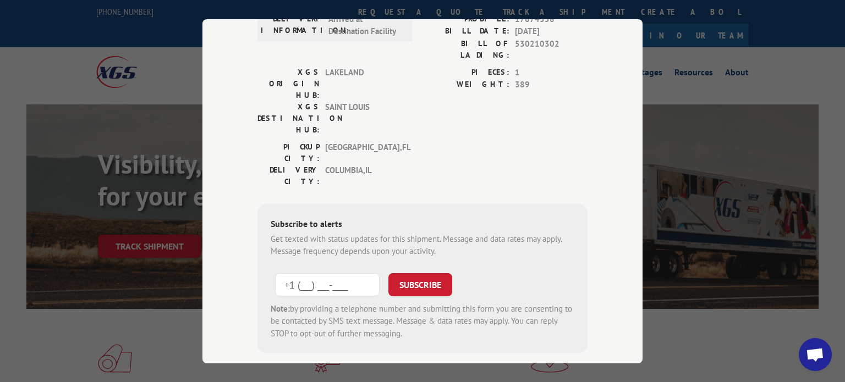  Describe the element at coordinates (362, 118) in the screenshot. I see `span: SAINT LOUIS` at that location.